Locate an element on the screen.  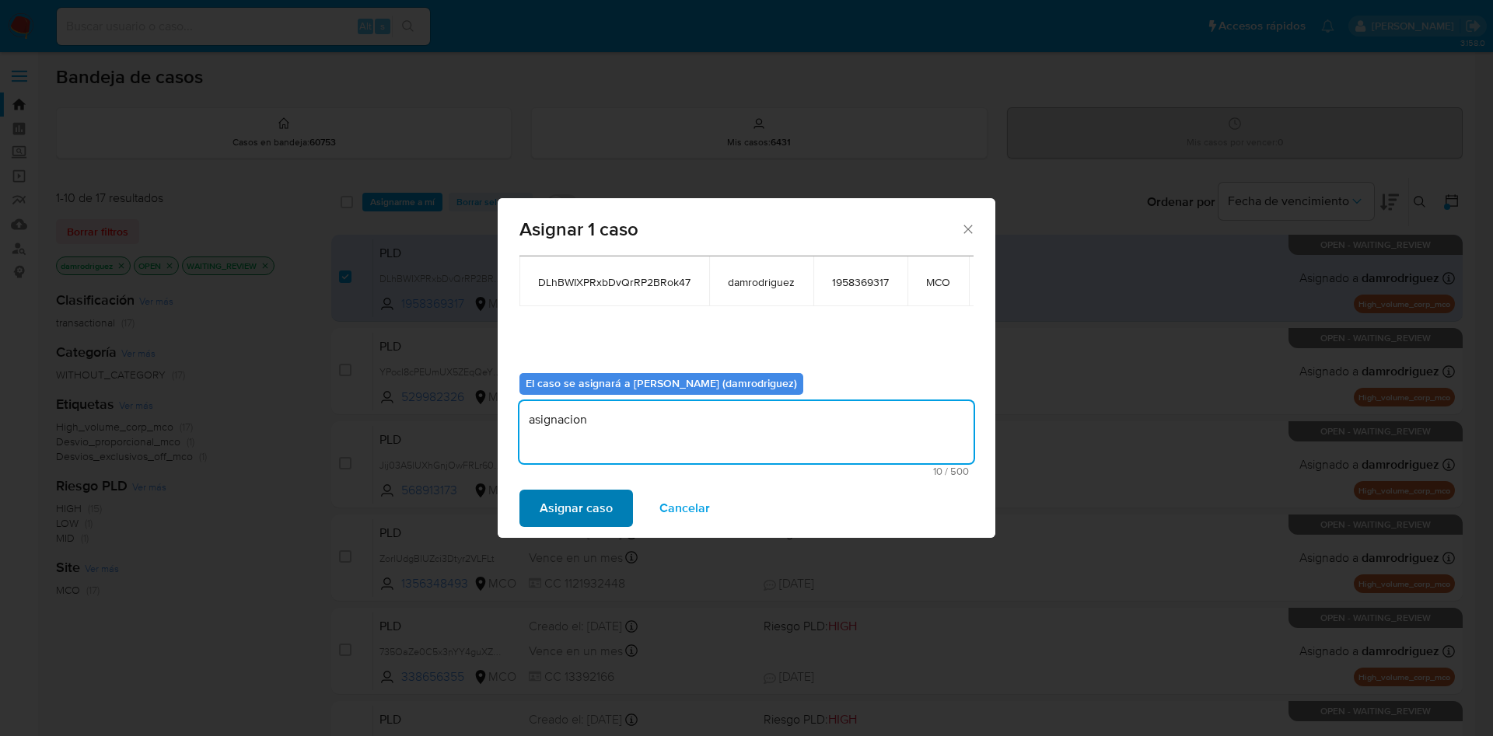
button: Asignar caso is located at coordinates (576, 509).